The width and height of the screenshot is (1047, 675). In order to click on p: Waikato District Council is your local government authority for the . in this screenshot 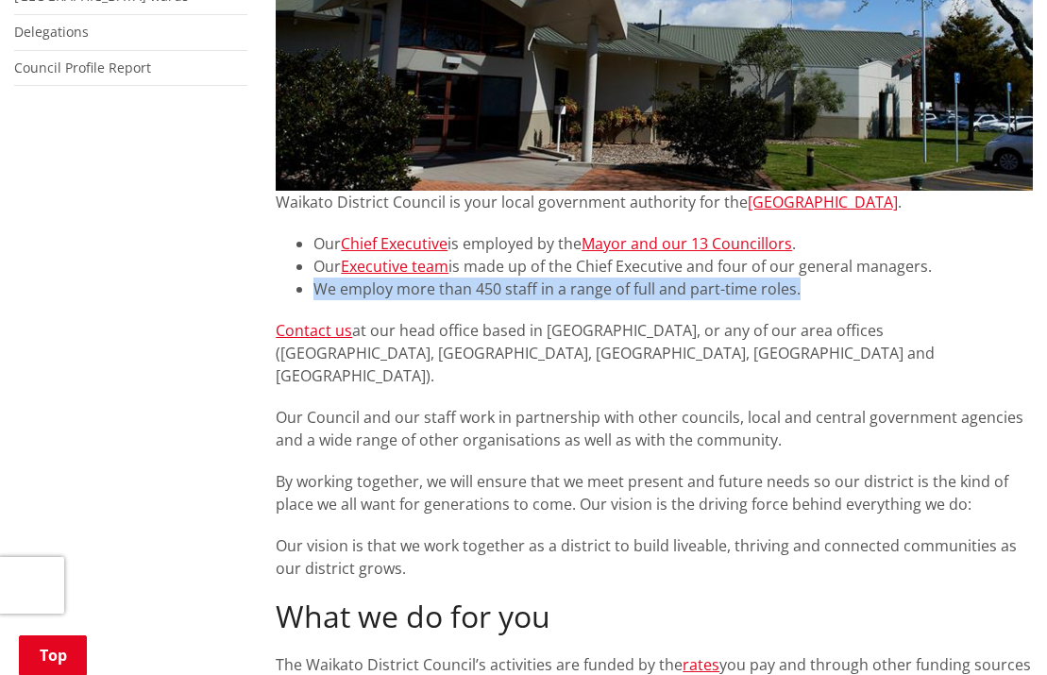, I will do `click(655, 202)`.